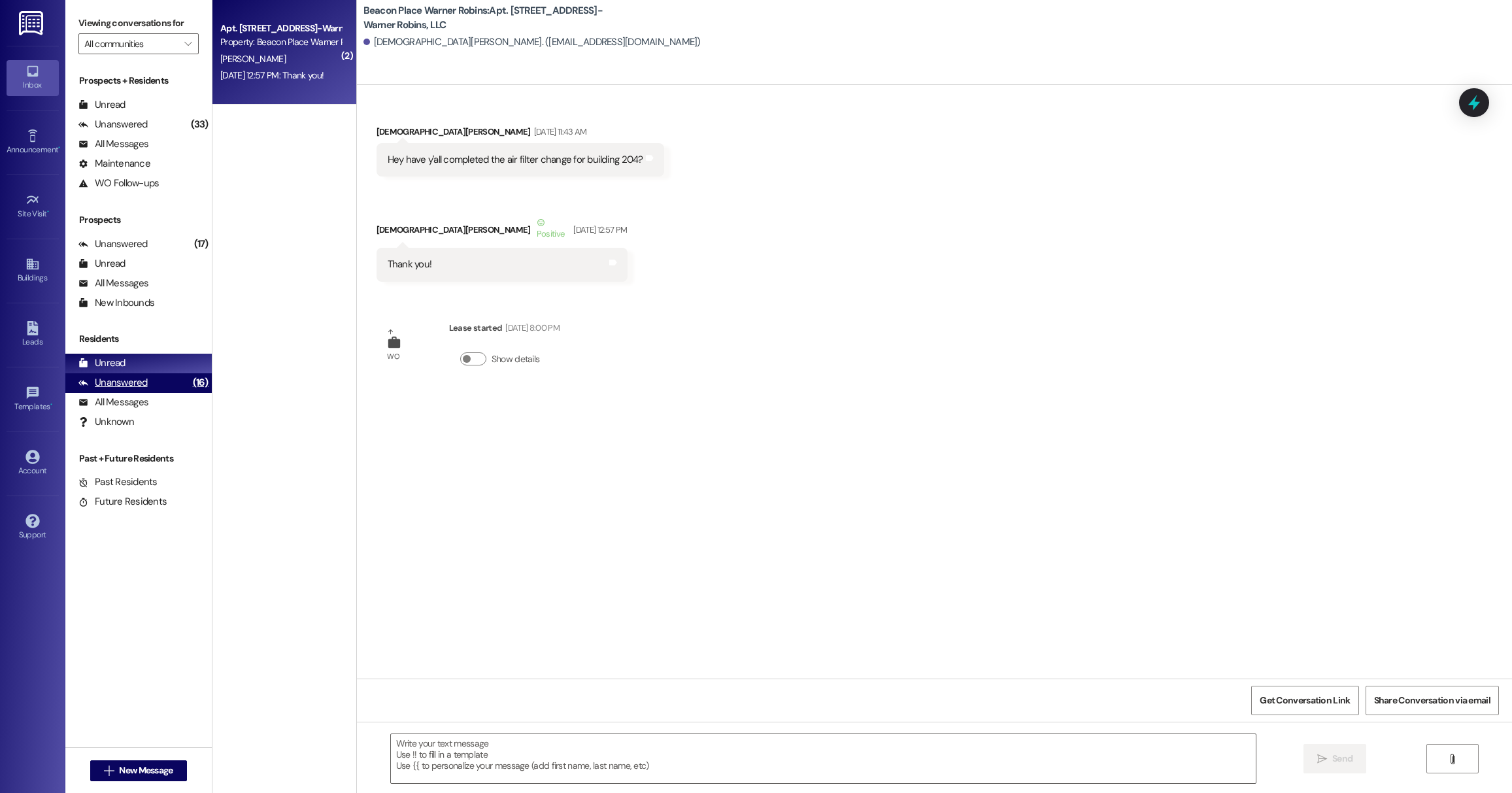 This screenshot has height=793, width=1512. I want to click on button: Get Conversation Link, so click(1304, 700).